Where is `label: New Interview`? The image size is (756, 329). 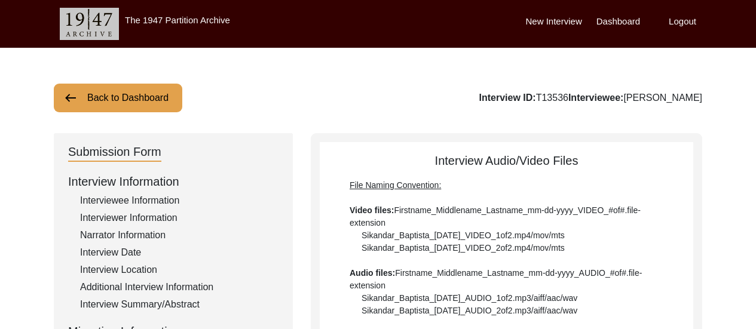
label: New Interview is located at coordinates (554, 22).